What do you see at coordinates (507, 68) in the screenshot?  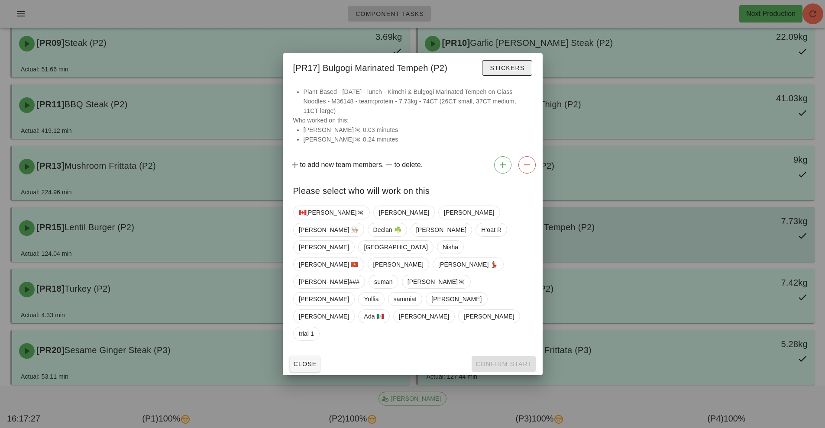 I see `button: Stickers` at bounding box center [507, 68].